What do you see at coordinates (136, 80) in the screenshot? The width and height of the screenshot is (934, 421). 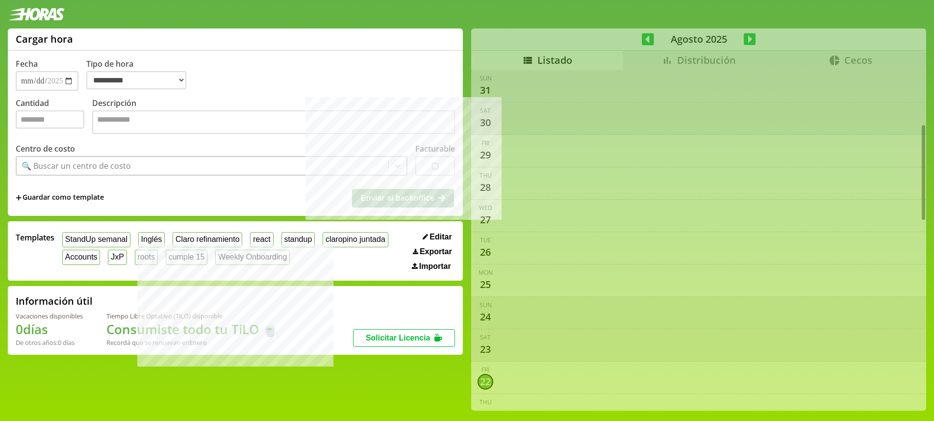 I see `select: Tipo de hora` at bounding box center [136, 80].